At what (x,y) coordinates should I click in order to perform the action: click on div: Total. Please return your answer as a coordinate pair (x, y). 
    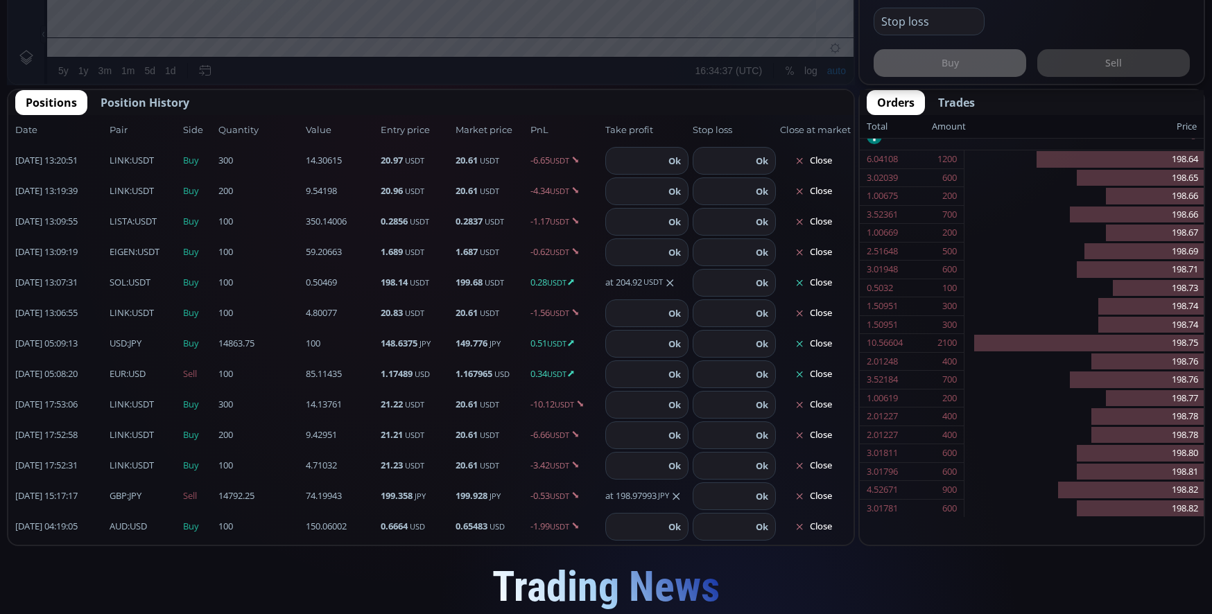
    Looking at the image, I should click on (899, 127).